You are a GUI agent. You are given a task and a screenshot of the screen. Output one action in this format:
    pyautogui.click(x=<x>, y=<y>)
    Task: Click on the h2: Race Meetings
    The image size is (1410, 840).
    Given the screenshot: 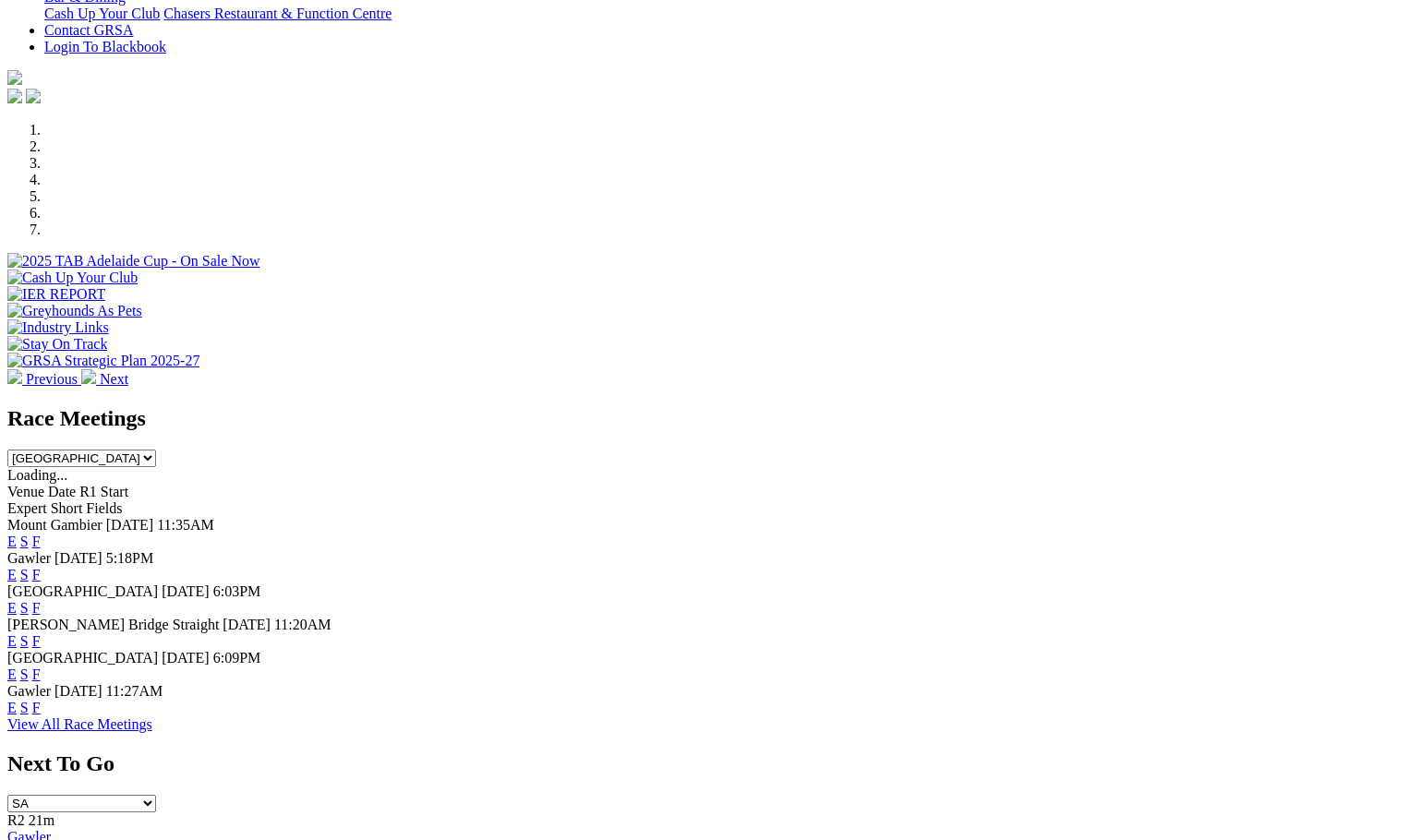 What is the action you would take?
    pyautogui.click(x=705, y=419)
    